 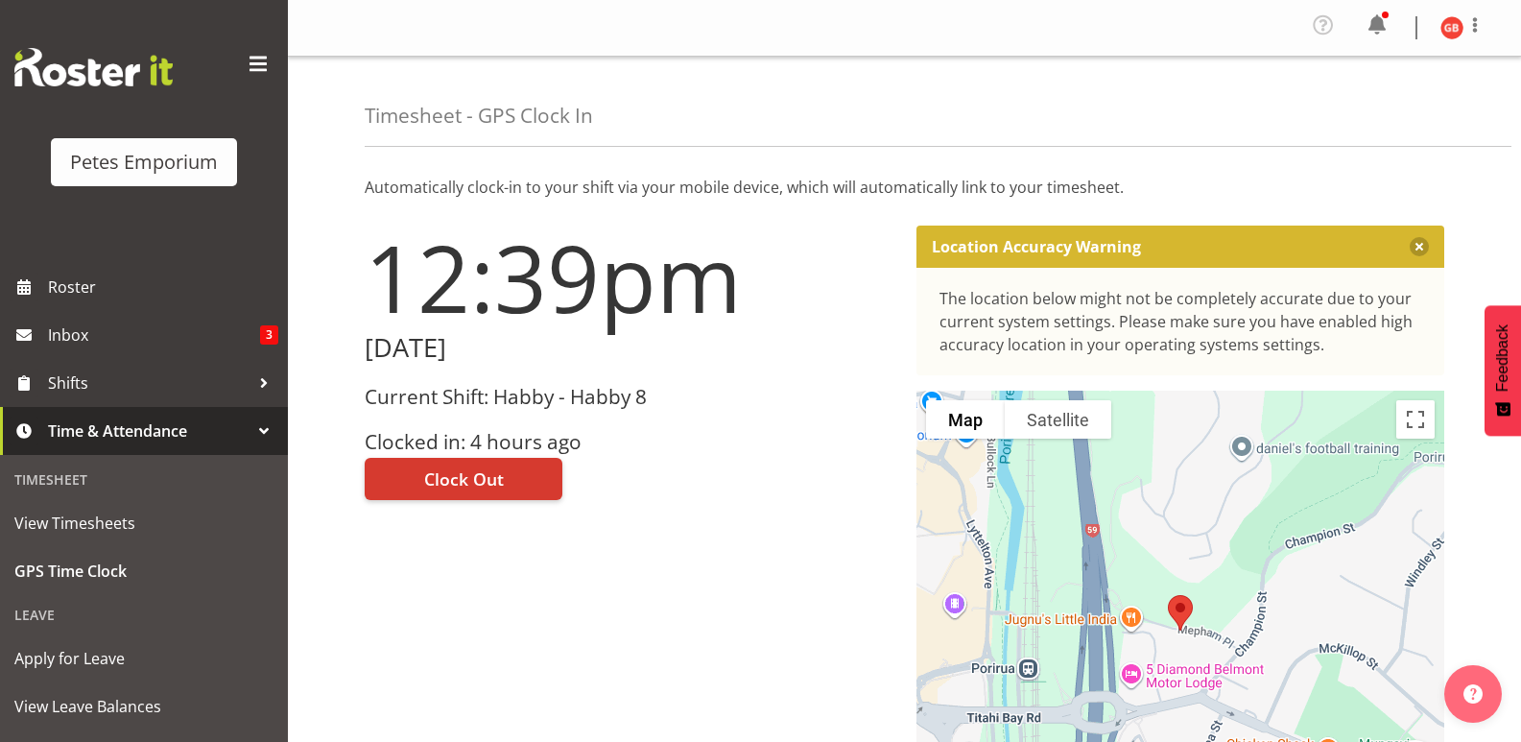 What do you see at coordinates (149, 431) in the screenshot?
I see `span: Time & Attendance` at bounding box center [149, 431].